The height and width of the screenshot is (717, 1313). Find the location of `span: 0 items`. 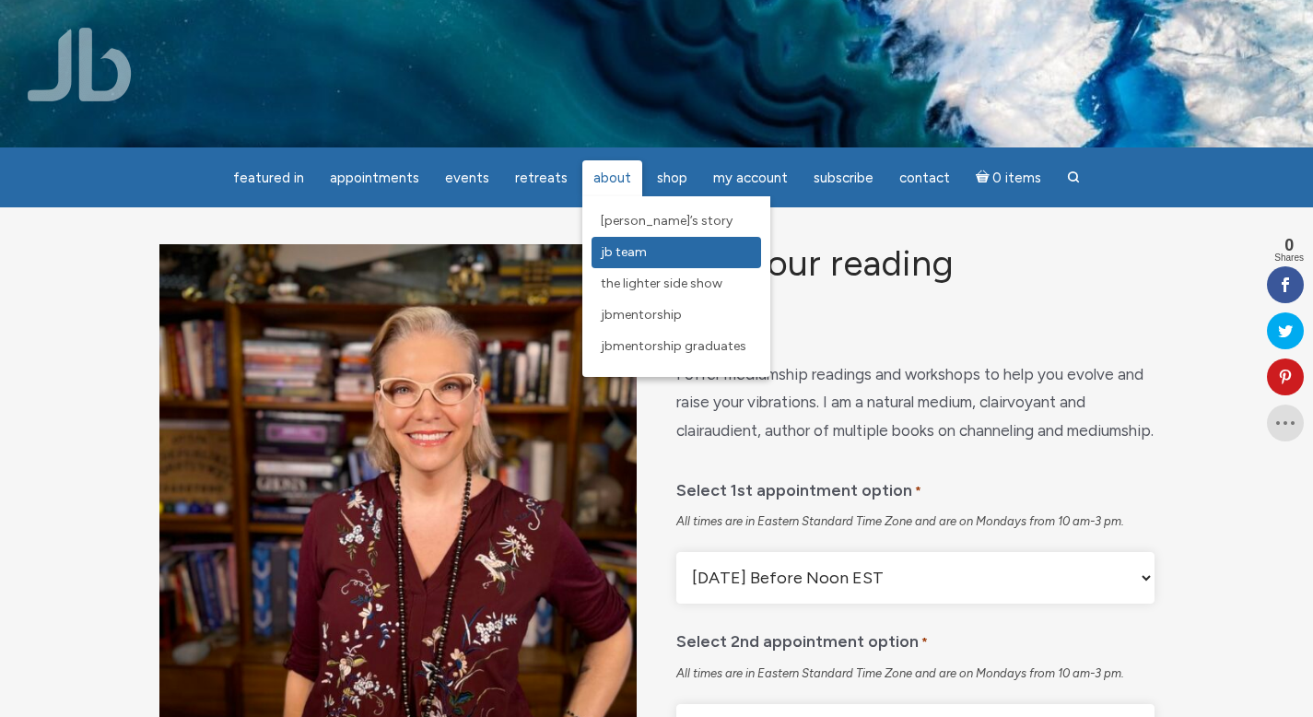

span: 0 items is located at coordinates (1016, 178).